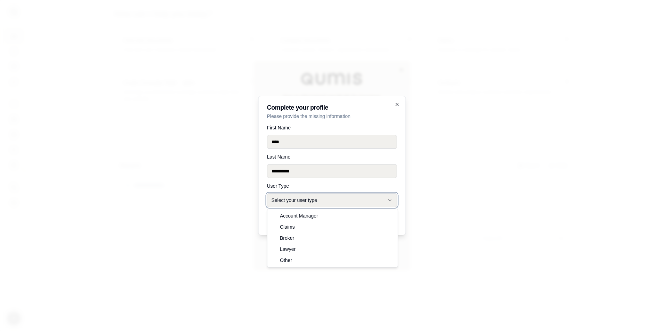 The image size is (664, 331). Describe the element at coordinates (287, 227) in the screenshot. I see `span: Claims` at that location.